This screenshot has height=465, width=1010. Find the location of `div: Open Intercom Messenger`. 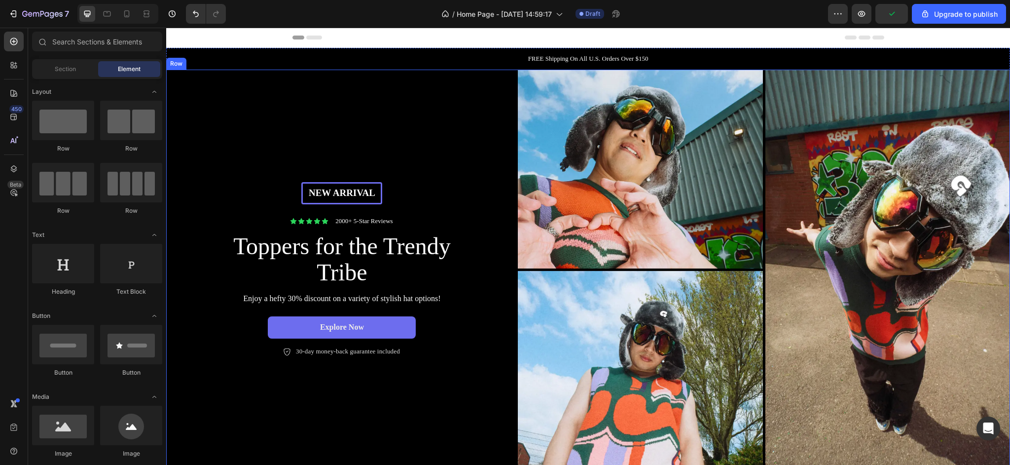

div: Open Intercom Messenger is located at coordinates (989, 428).